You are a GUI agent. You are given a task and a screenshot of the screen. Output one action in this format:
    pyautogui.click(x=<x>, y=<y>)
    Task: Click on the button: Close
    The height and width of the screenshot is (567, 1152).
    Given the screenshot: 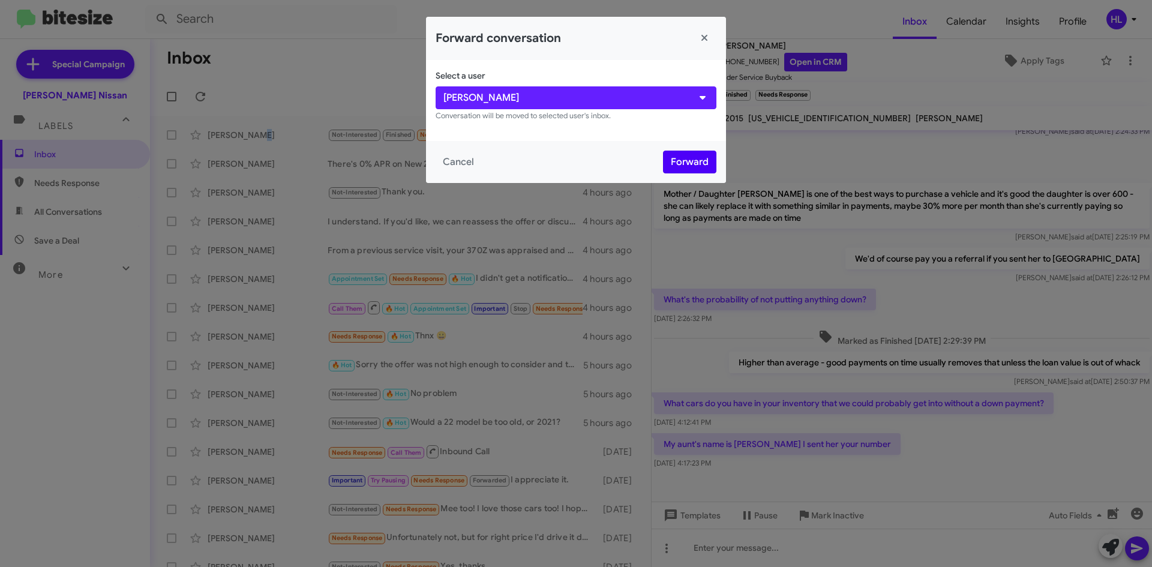 What is the action you would take?
    pyautogui.click(x=704, y=38)
    